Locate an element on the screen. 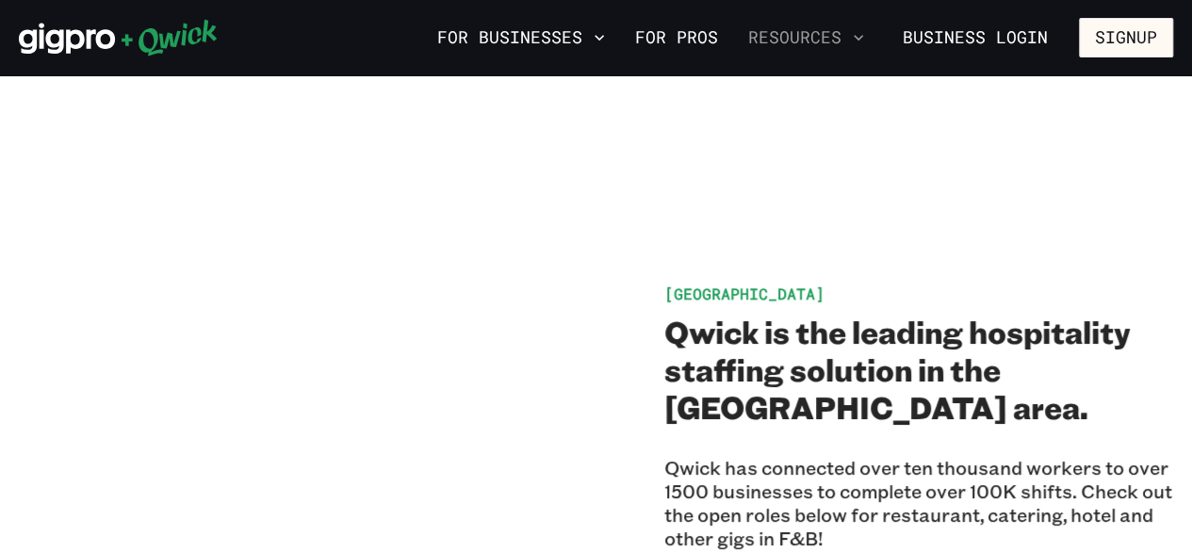  a: For Pros is located at coordinates (676, 38).